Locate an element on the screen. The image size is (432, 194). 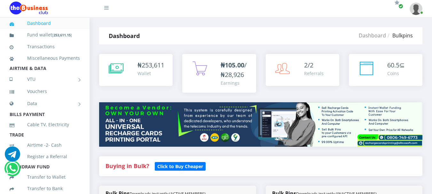
strong: Dashboard is located at coordinates (124, 36).